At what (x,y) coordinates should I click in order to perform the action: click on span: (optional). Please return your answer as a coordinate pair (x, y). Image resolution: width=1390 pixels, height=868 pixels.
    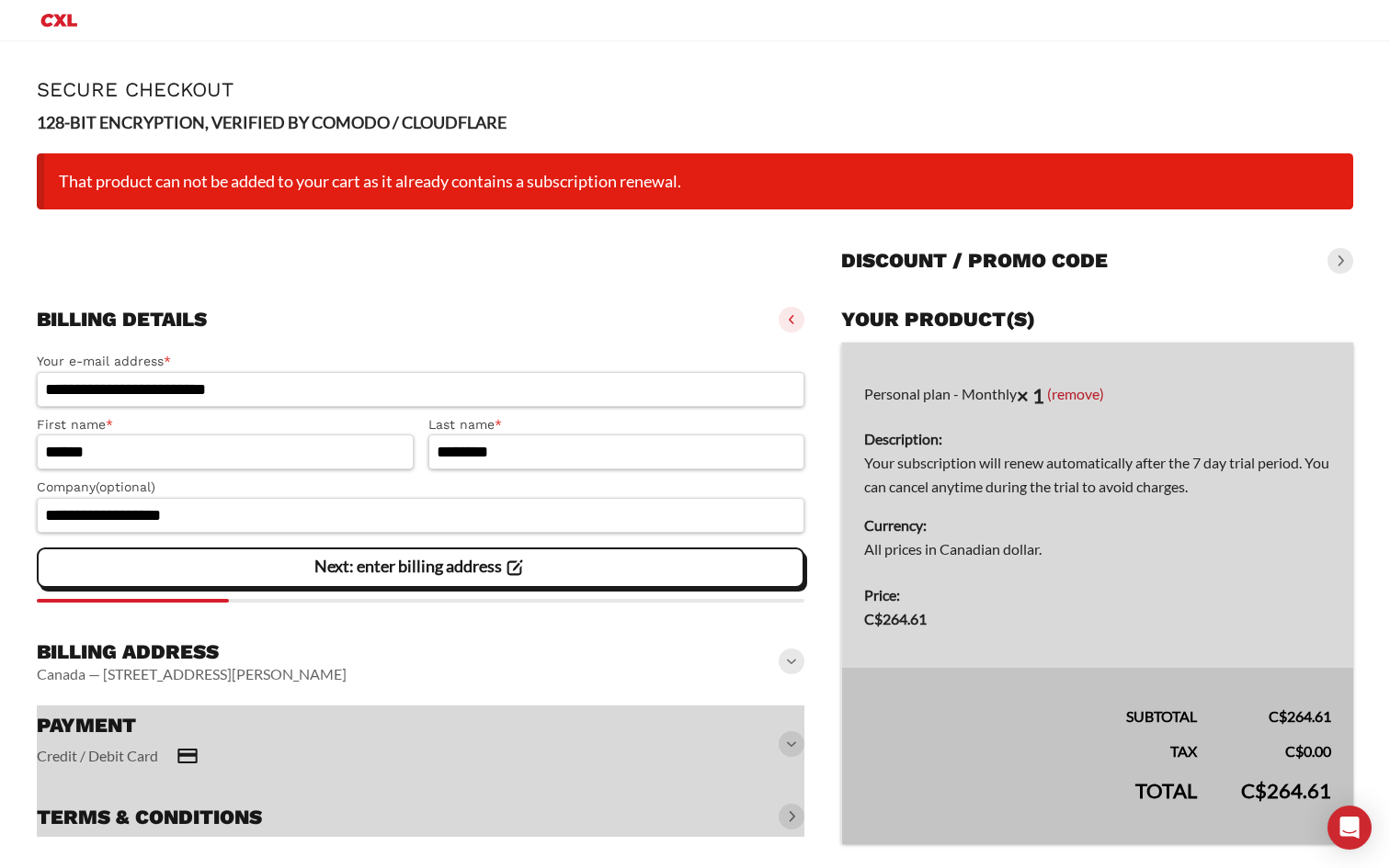
    Looking at the image, I should click on (125, 487).